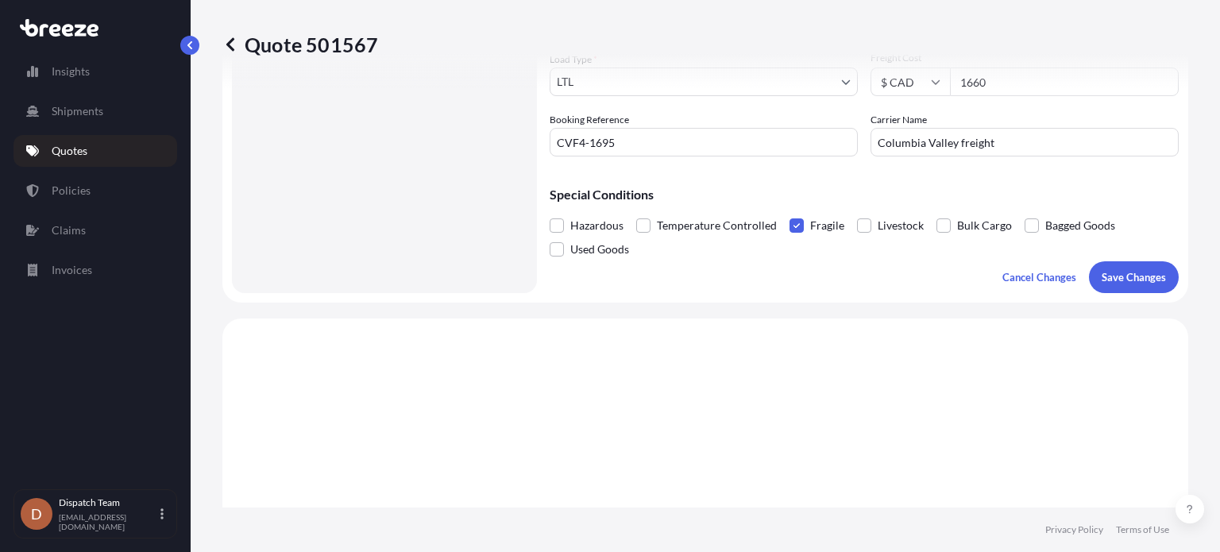  What do you see at coordinates (1080, 226) in the screenshot?
I see `span: Bagged Goods` at bounding box center [1080, 226].